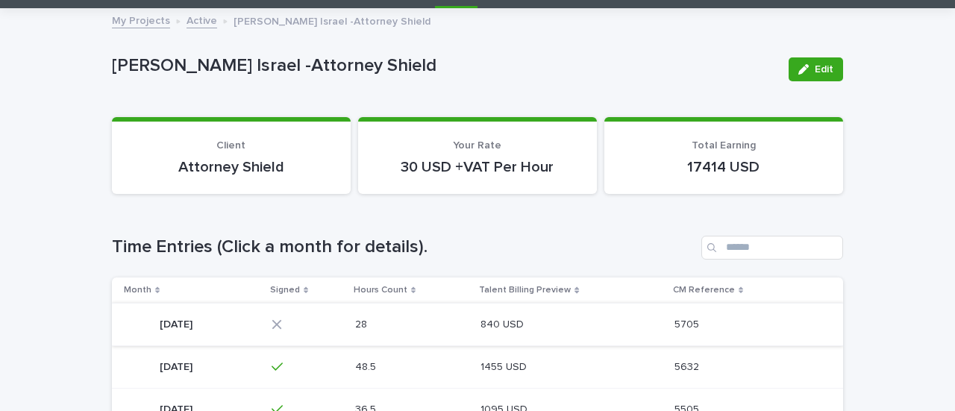 This screenshot has width=955, height=411. I want to click on p: 1455 USD, so click(505, 366).